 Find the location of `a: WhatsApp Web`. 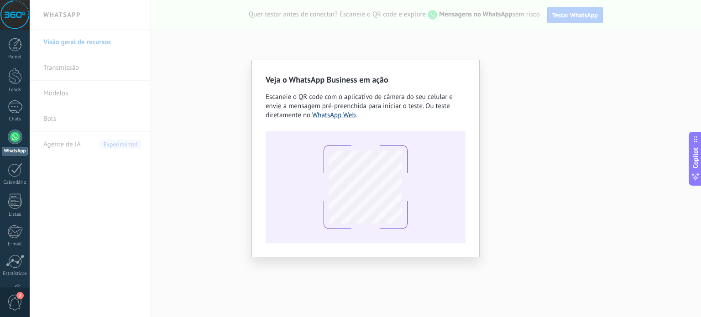

a: WhatsApp Web is located at coordinates (334, 115).